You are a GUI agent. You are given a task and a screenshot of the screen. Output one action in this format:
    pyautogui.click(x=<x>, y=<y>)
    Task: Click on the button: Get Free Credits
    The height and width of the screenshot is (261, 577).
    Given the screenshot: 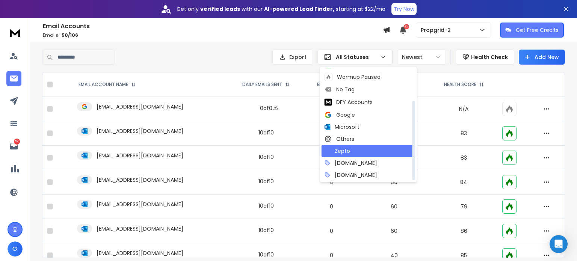 What is the action you would take?
    pyautogui.click(x=532, y=30)
    